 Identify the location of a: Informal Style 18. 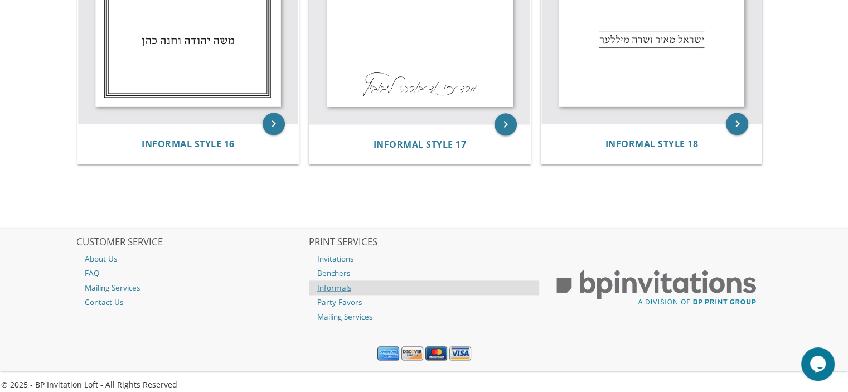
(651, 144).